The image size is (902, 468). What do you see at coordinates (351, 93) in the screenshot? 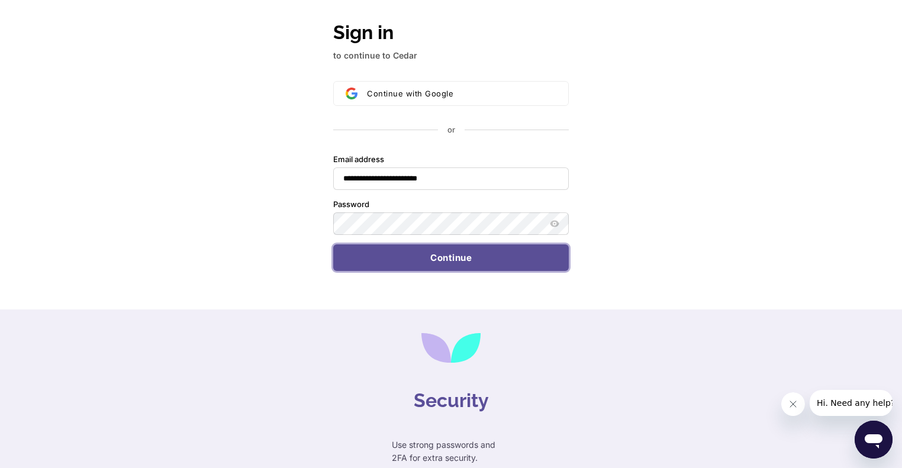
I see `img: Sign in with Google` at bounding box center [351, 93].